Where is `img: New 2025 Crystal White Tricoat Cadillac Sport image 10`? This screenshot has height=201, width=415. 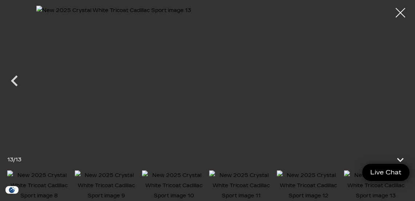 img: New 2025 Crystal White Tricoat Cadillac Sport image 10 is located at coordinates (174, 185).